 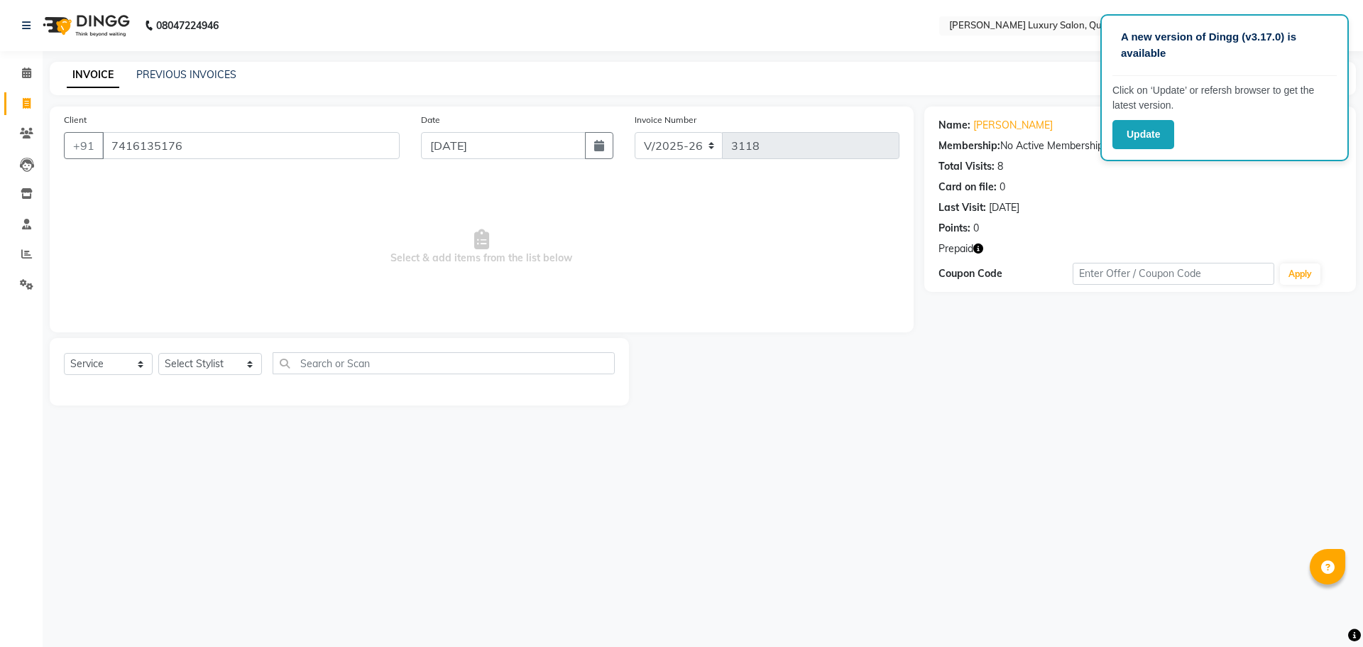 I want to click on div: No Active Membership, so click(x=1140, y=145).